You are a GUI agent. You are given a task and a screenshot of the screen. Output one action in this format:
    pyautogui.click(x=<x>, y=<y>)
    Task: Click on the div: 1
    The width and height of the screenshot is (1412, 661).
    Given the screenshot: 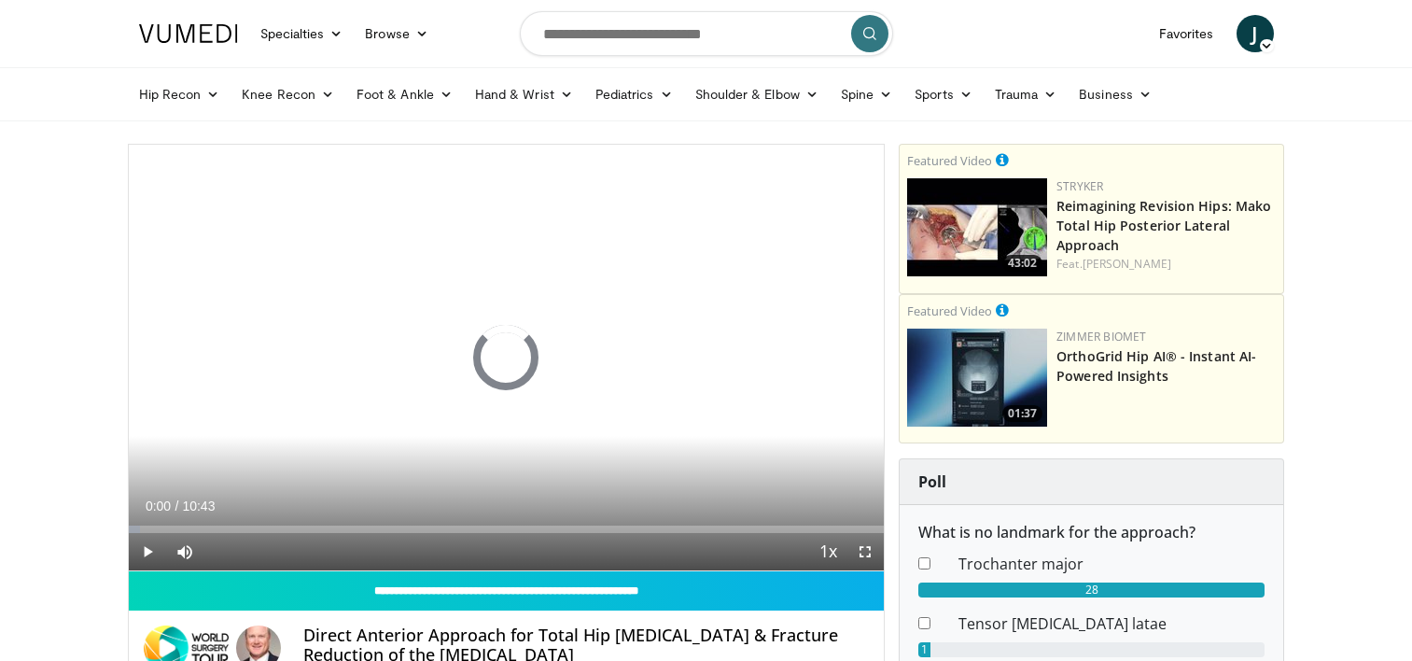 What is the action you would take?
    pyautogui.click(x=924, y=650)
    